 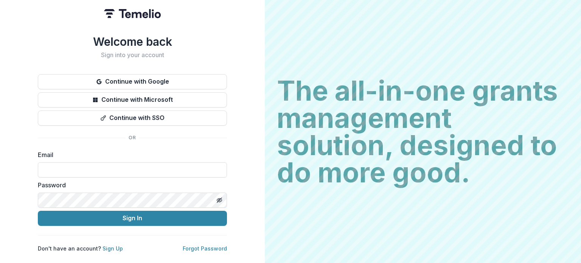 I want to click on button: Continue with Microsoft, so click(x=132, y=100).